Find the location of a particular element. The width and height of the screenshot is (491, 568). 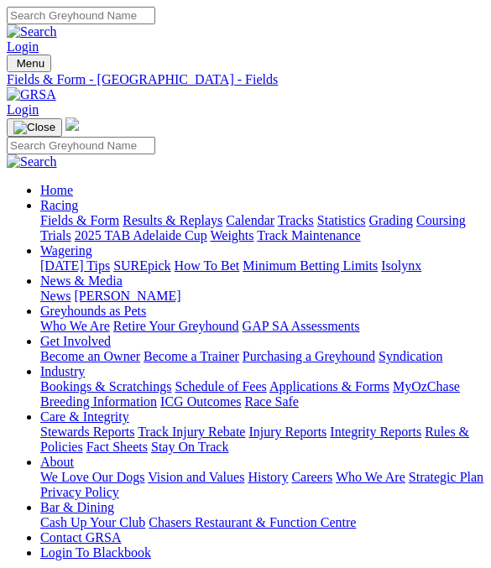

a: Track Injury Rebate is located at coordinates (191, 431).